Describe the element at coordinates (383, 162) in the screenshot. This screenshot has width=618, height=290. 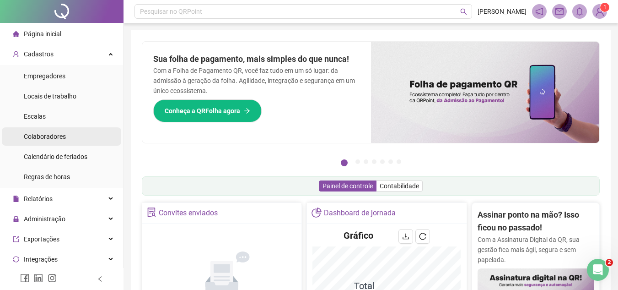
I see `button: 5` at that location.